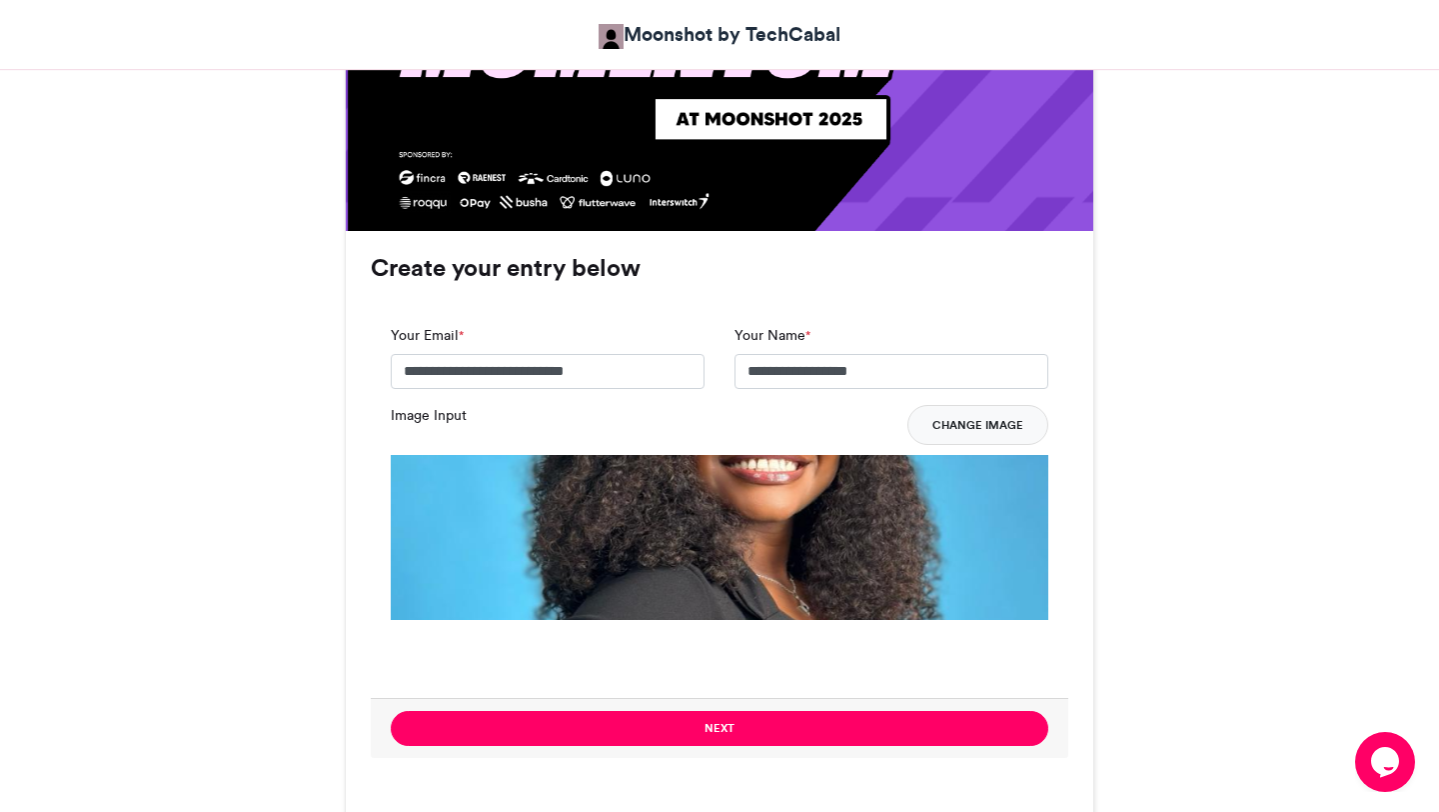 This screenshot has height=812, width=1439. Describe the element at coordinates (720, 728) in the screenshot. I see `button: Next` at that location.